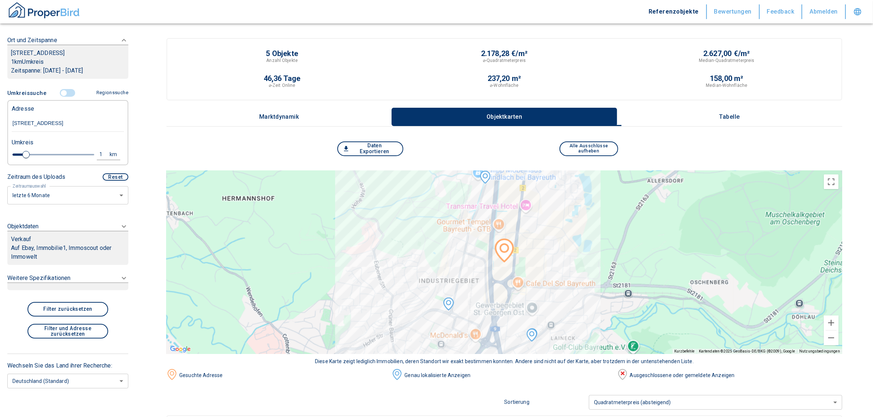  Describe the element at coordinates (68, 331) in the screenshot. I see `button: Filter und Adresse zurücksetzen` at that location.